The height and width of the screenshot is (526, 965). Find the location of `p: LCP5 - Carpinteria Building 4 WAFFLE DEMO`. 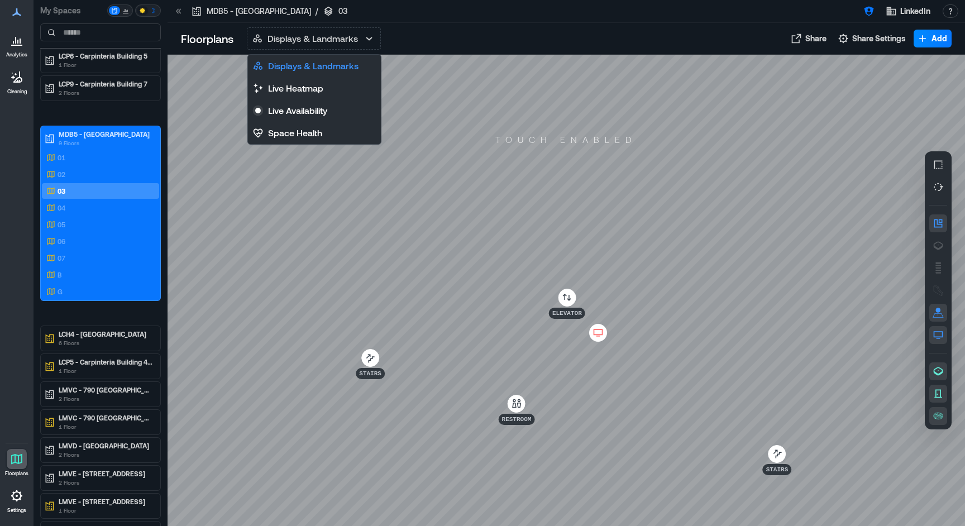

p: LCP5 - Carpinteria Building 4 WAFFLE DEMO is located at coordinates (106, 362).